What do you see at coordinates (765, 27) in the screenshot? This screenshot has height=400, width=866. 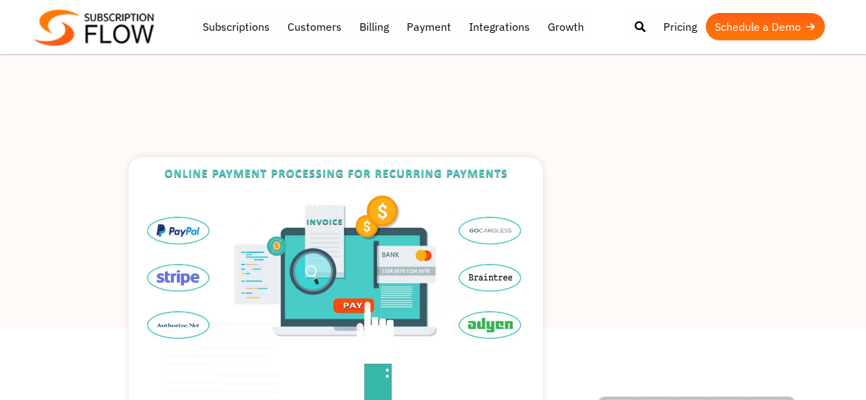 I see `a: Schedule a Demo` at bounding box center [765, 27].